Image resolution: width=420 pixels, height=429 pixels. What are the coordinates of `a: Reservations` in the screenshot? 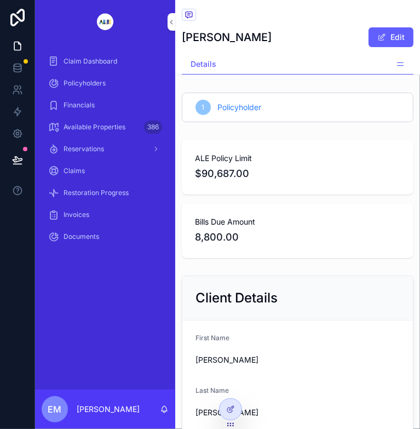 It's located at (105, 149).